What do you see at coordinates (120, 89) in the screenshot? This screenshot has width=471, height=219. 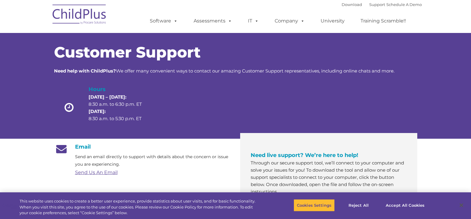 I see `h4: Hours` at bounding box center [120, 89].